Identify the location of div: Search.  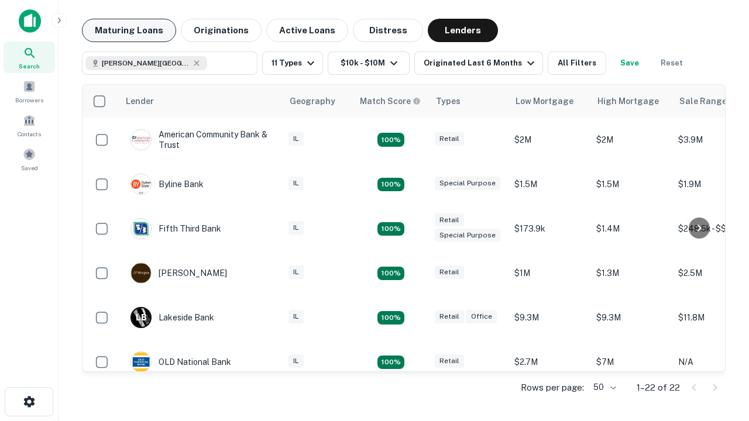
(29, 57).